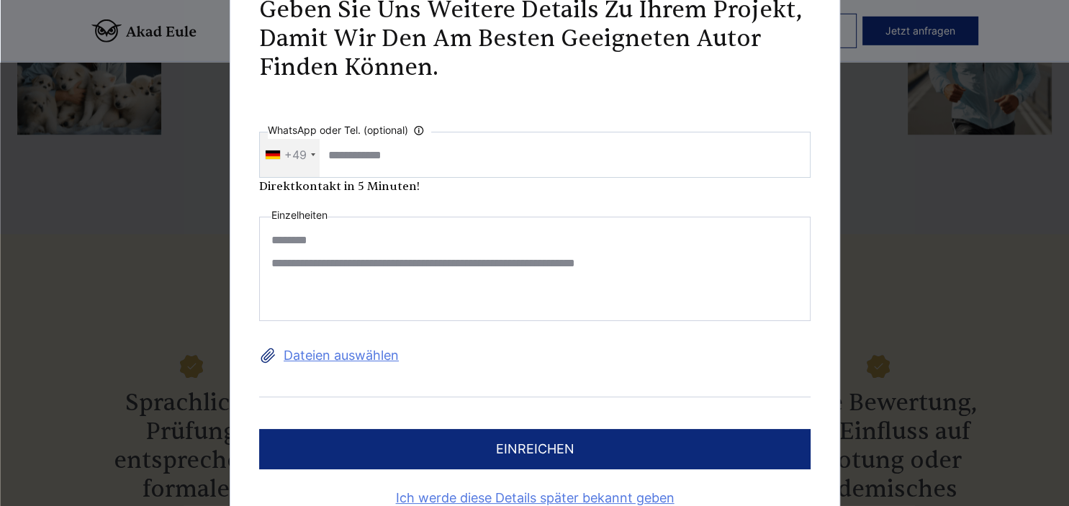  Describe the element at coordinates (535, 356) in the screenshot. I see `label: Dateien auswählen` at that location.